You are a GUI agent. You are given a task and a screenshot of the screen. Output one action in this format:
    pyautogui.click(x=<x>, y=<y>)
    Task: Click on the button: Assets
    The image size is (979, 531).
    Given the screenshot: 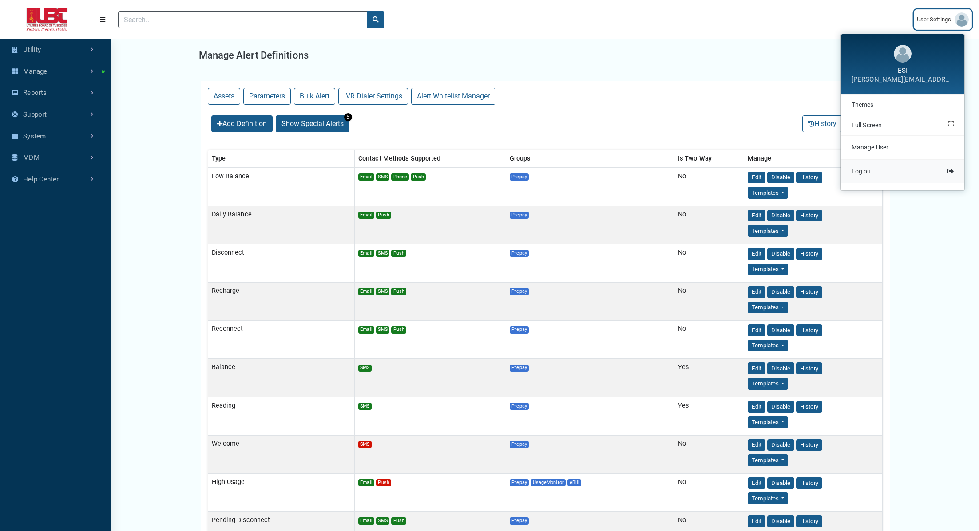 What is the action you would take?
    pyautogui.click(x=224, y=96)
    